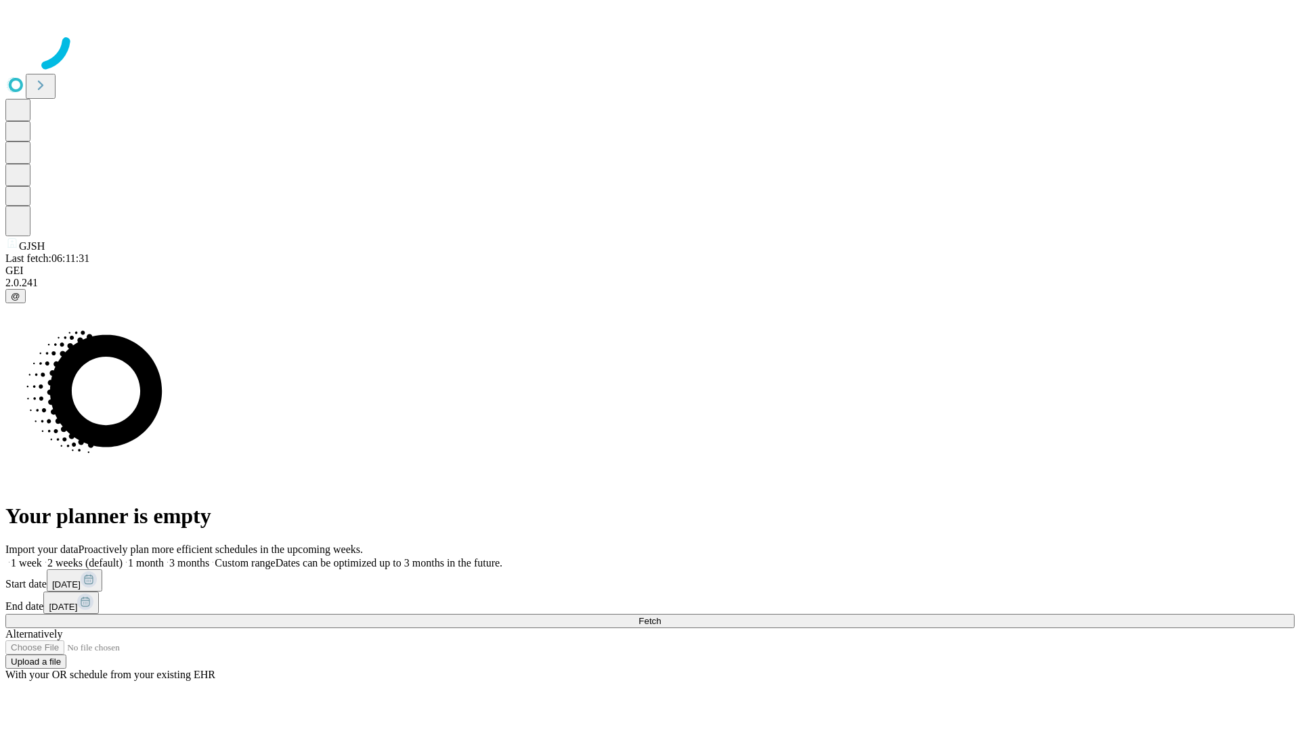 The image size is (1300, 731). Describe the element at coordinates (189, 563) in the screenshot. I see `span: 3 months` at that location.